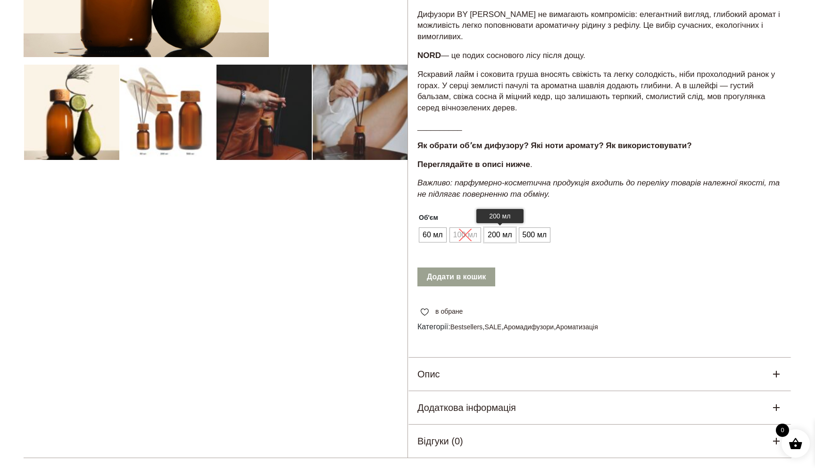 The height and width of the screenshot is (468, 815). I want to click on span: Категорії: , , ,, so click(600, 327).